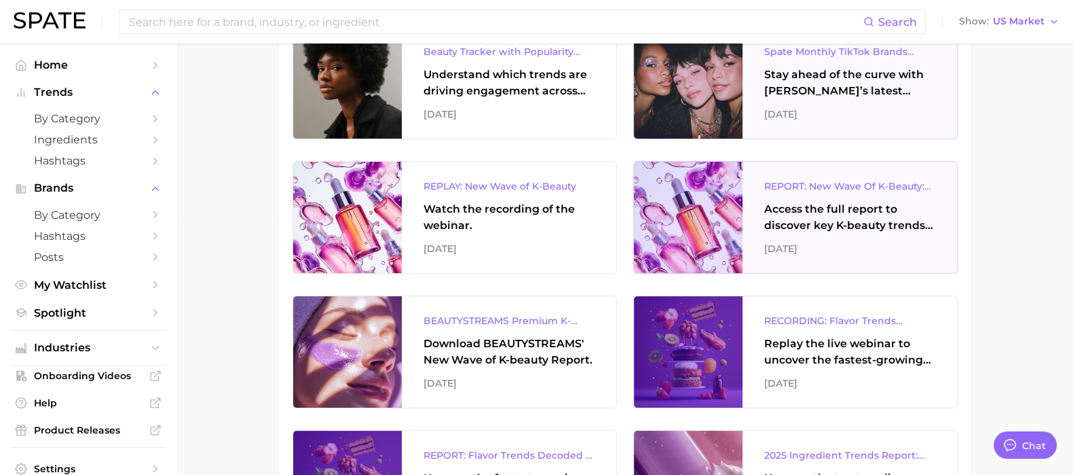  Describe the element at coordinates (88, 312) in the screenshot. I see `a: Spotlight` at that location.